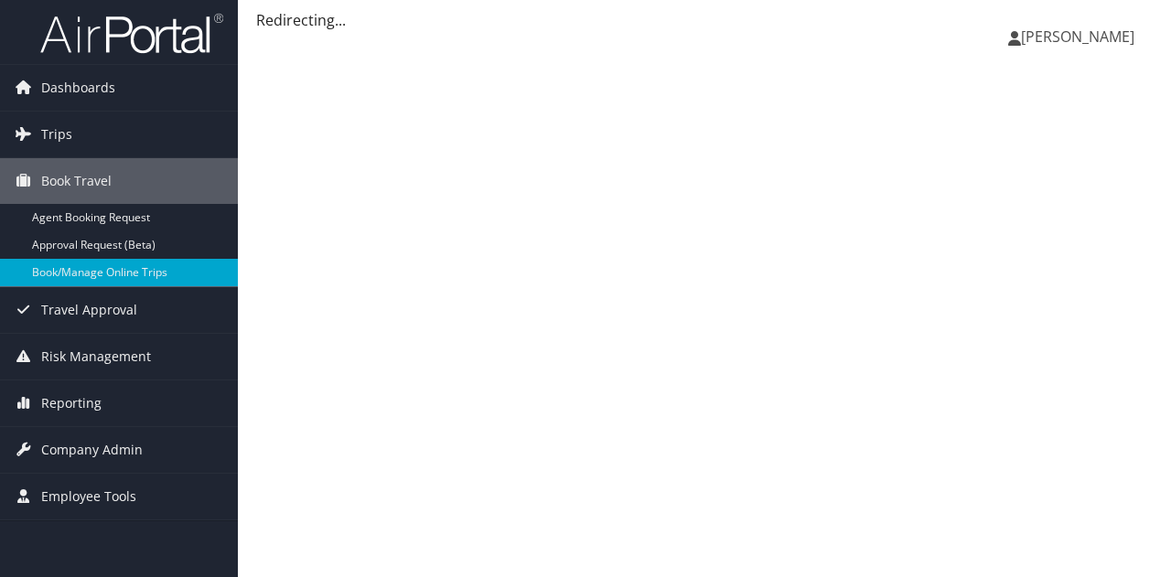 The width and height of the screenshot is (1171, 577). What do you see at coordinates (132, 33) in the screenshot?
I see `img: airportal-logo.png` at bounding box center [132, 33].